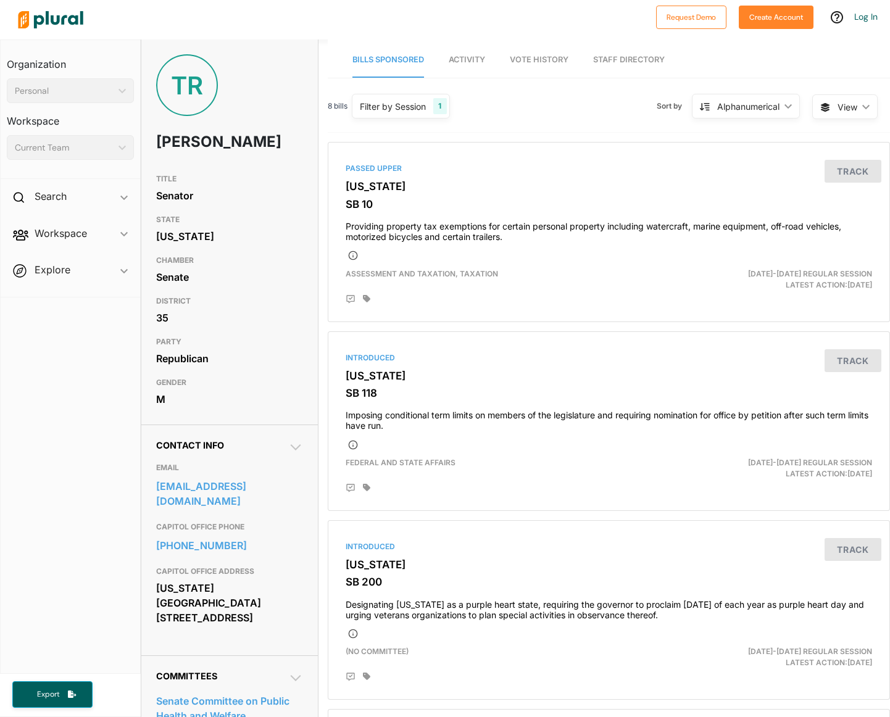 The height and width of the screenshot is (717, 890). What do you see at coordinates (776, 16) in the screenshot?
I see `a: Create Account` at bounding box center [776, 16].